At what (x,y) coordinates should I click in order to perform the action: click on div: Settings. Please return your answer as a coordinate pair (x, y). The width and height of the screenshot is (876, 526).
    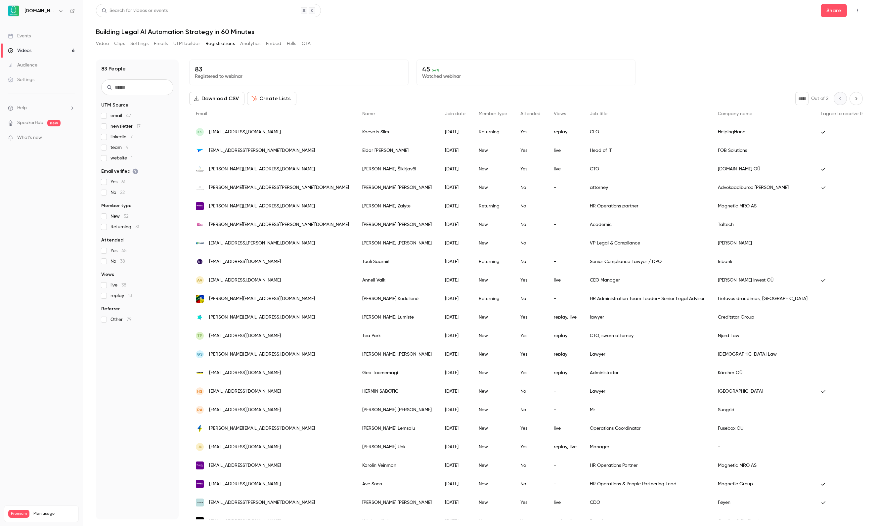
    Looking at the image, I should click on (21, 80).